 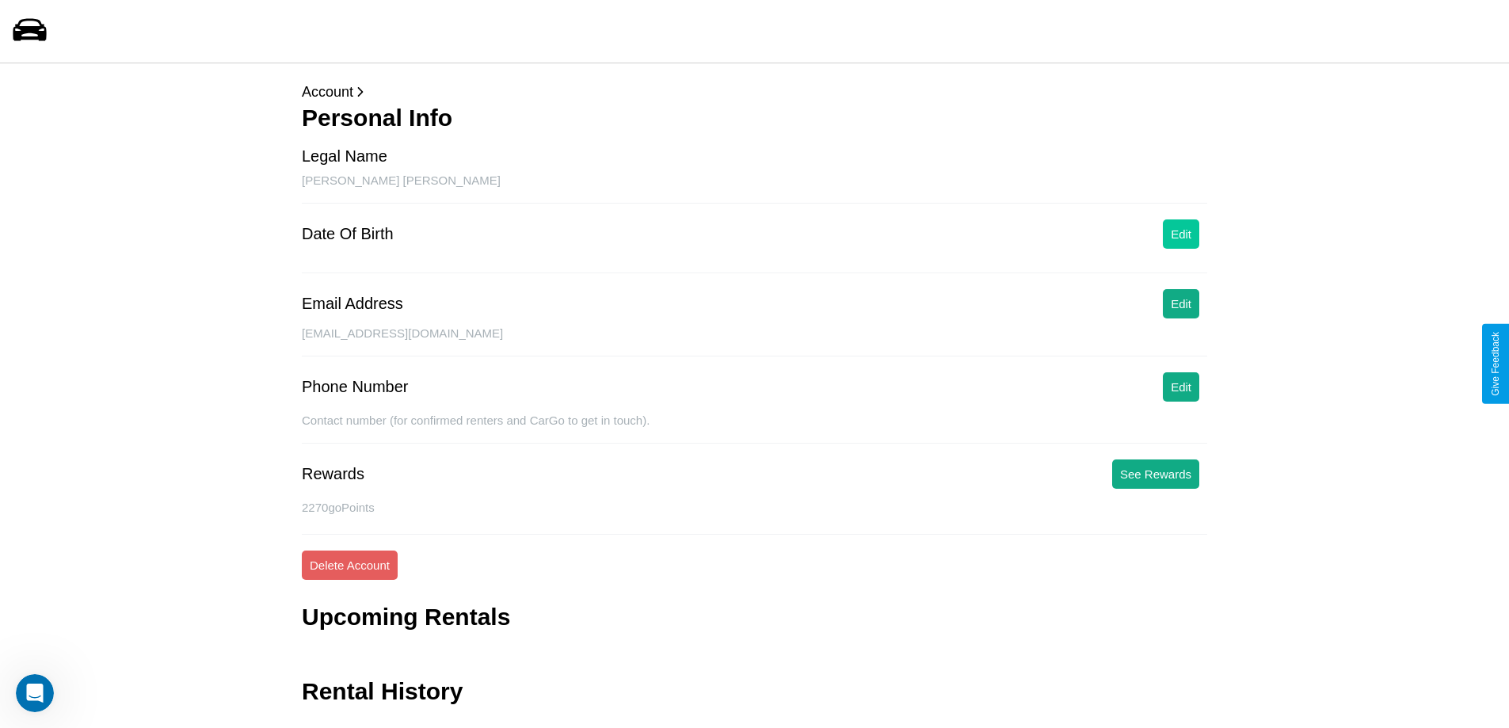 What do you see at coordinates (355, 386) in the screenshot?
I see `div: Phone Number` at bounding box center [355, 386].